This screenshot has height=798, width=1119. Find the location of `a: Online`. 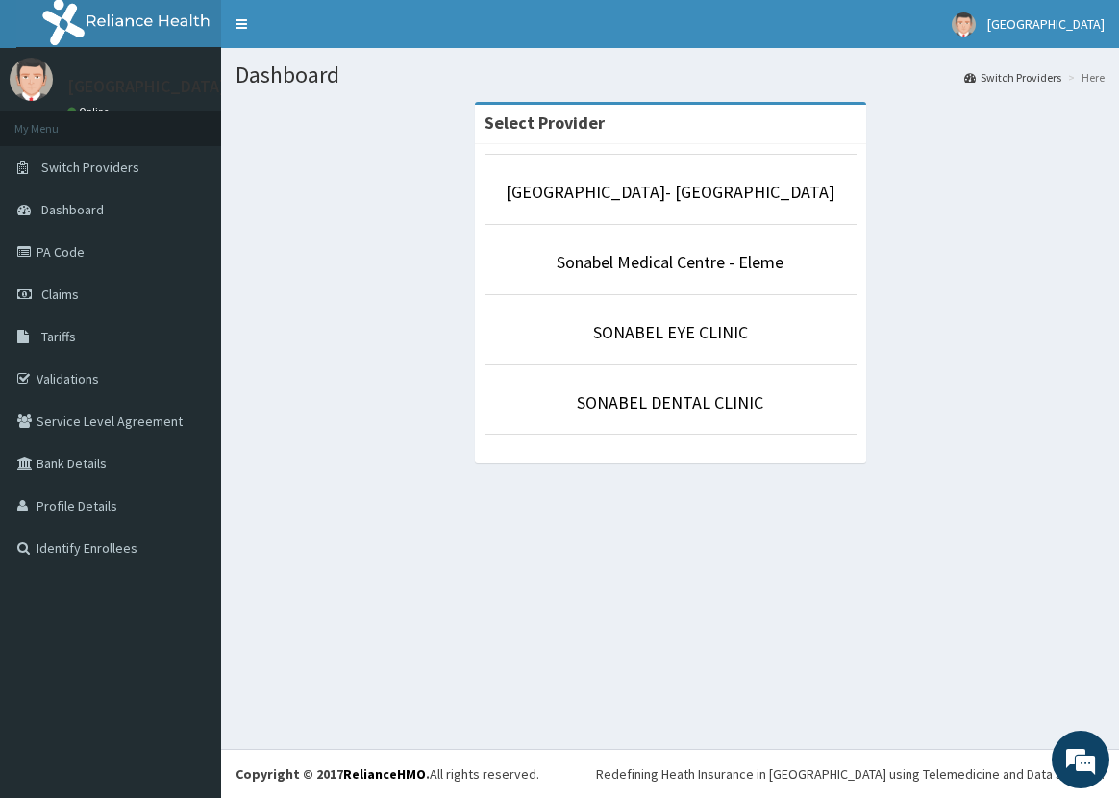

a: Online is located at coordinates (90, 112).